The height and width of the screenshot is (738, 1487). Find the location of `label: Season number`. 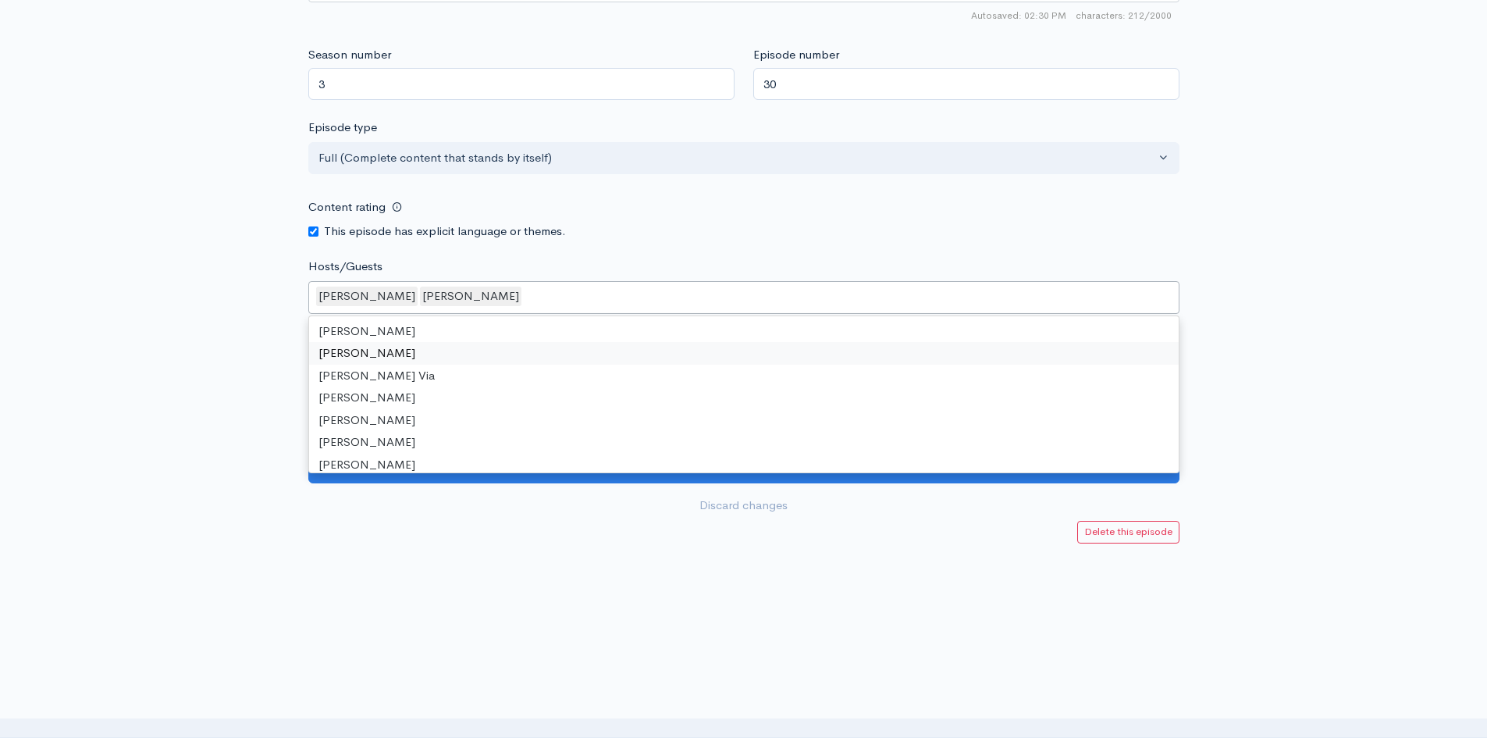

label: Season number is located at coordinates (350, 55).